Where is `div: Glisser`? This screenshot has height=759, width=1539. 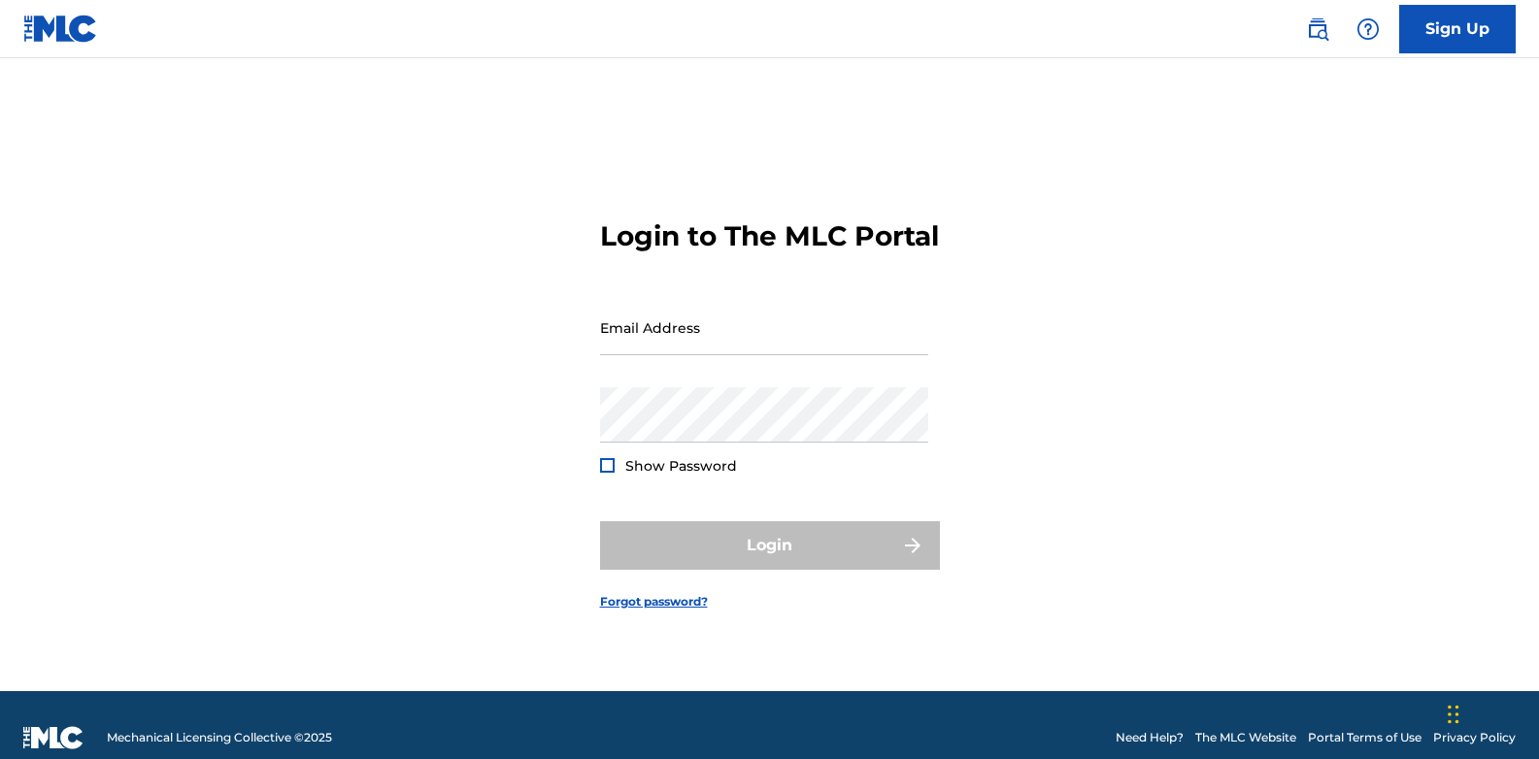 div: Glisser is located at coordinates (1453, 715).